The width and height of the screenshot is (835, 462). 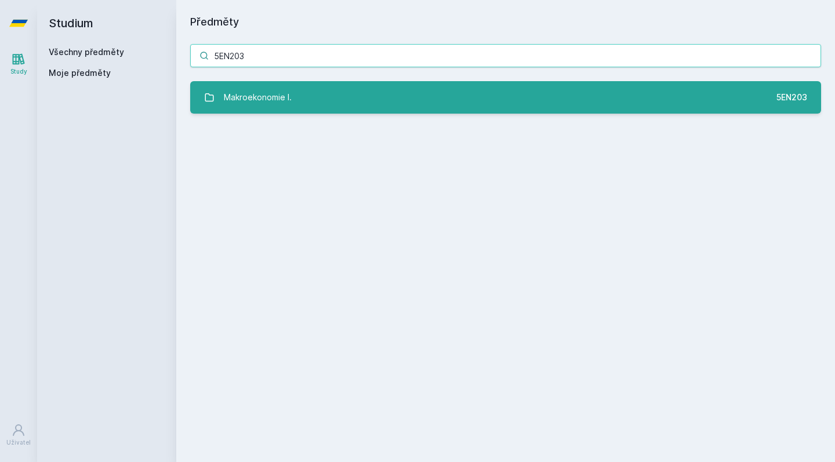 What do you see at coordinates (506, 56) in the screenshot?
I see `input: Název nebo ident předmětu…` at bounding box center [506, 56].